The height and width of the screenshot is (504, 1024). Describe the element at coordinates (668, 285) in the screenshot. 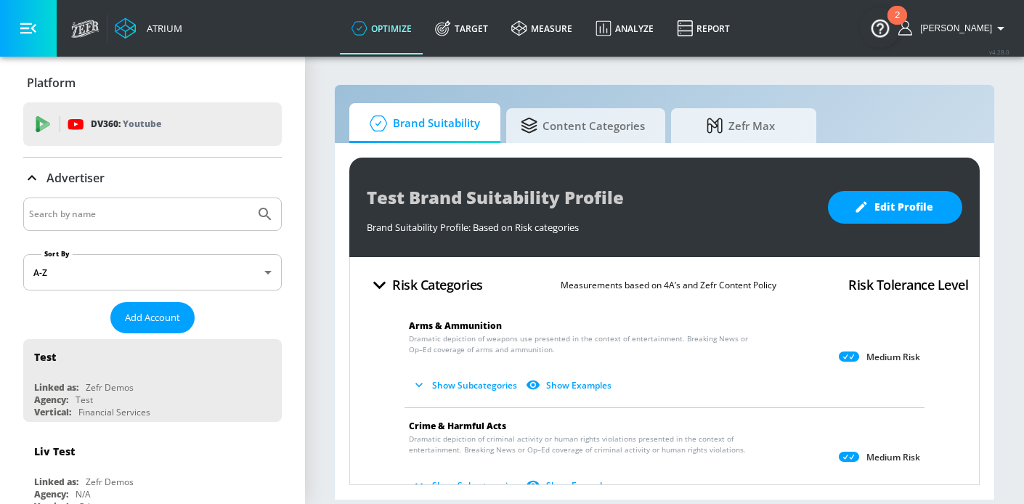

I see `p: Measurements based on 4A’s and Zefr Content Policy` at that location.